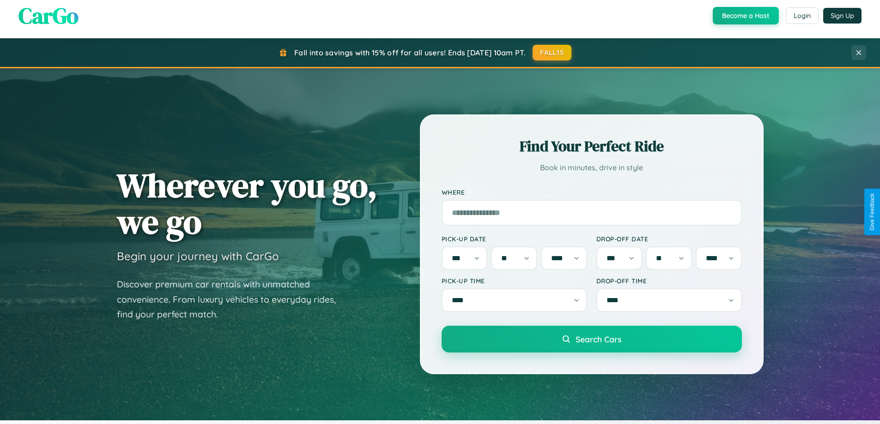 The image size is (880, 424). I want to click on h2: Find Your Perfect Ride, so click(592, 146).